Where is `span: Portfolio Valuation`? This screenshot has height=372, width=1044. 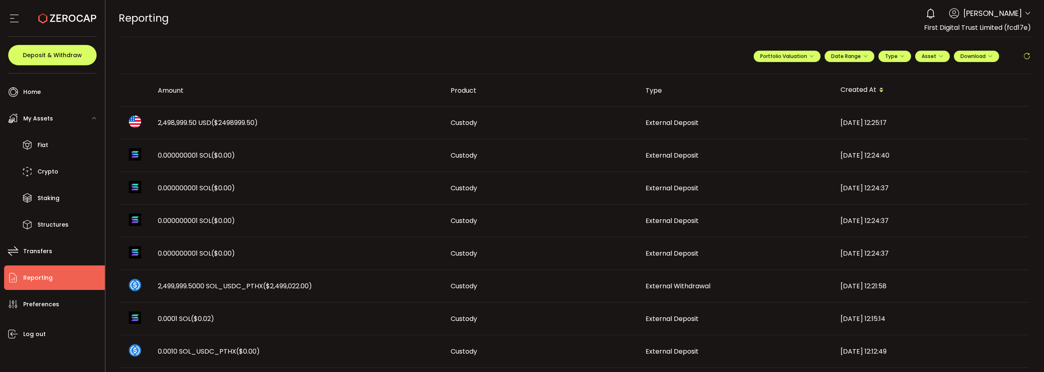 span: Portfolio Valuation is located at coordinates (787, 56).